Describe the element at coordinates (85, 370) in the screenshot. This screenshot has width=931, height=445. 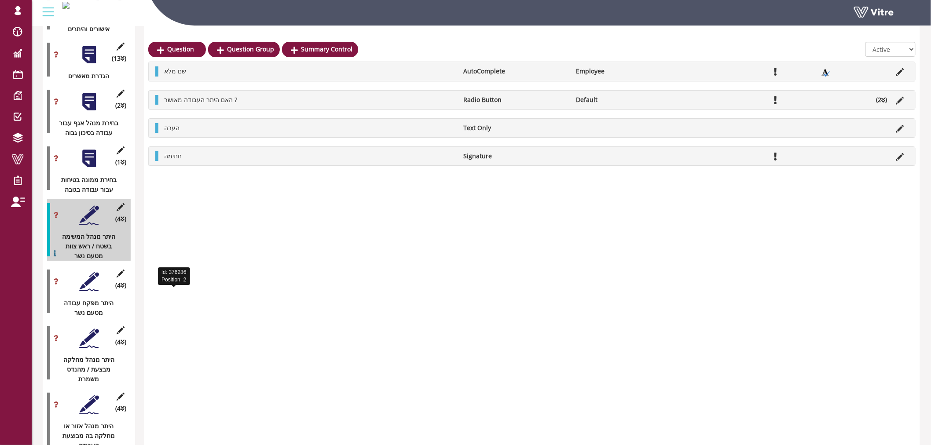
I see `div: היתר מנהל מחלקה מבצעת / מהנדס משמרת` at that location.